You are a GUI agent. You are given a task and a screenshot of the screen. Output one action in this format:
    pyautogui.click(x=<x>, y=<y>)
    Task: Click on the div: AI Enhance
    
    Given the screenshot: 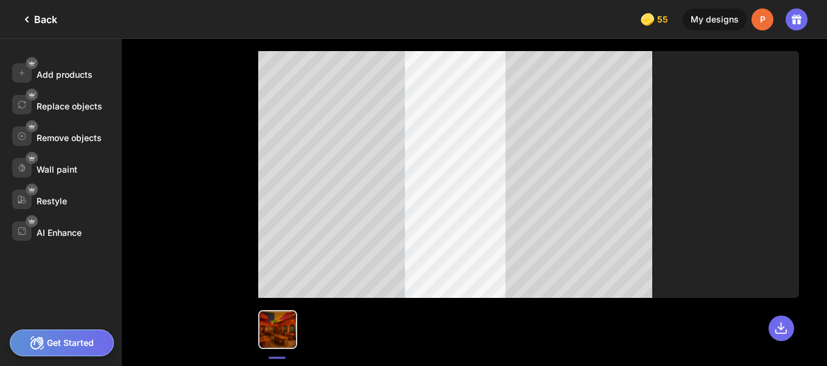 What is the action you would take?
    pyautogui.click(x=59, y=233)
    